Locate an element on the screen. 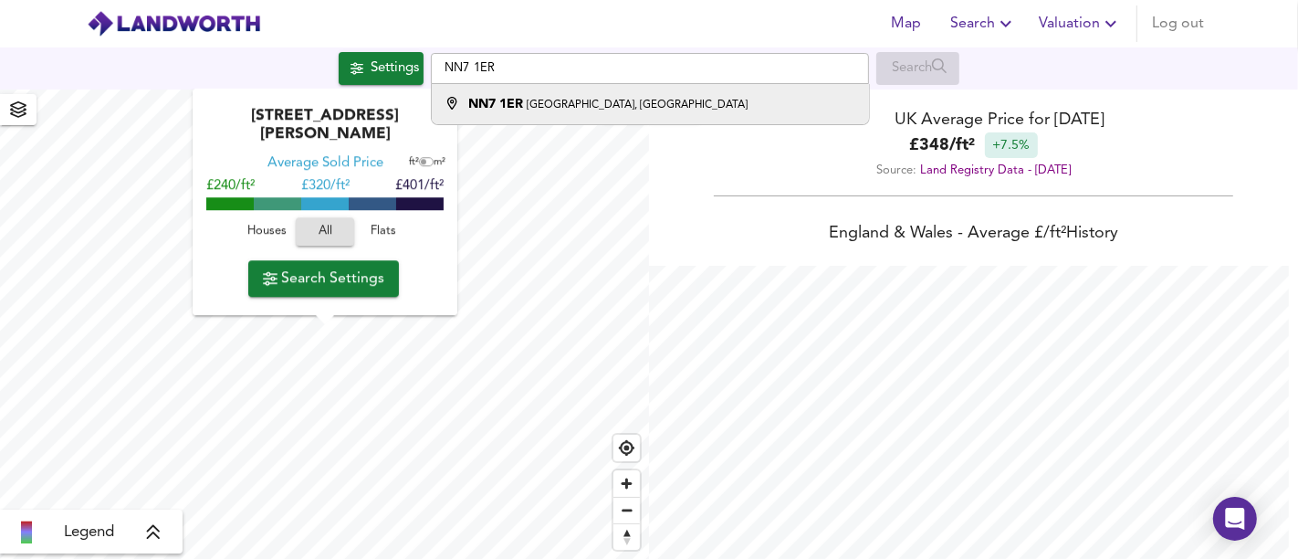 This screenshot has width=1298, height=559. span: Valuation is located at coordinates (1080, 24).